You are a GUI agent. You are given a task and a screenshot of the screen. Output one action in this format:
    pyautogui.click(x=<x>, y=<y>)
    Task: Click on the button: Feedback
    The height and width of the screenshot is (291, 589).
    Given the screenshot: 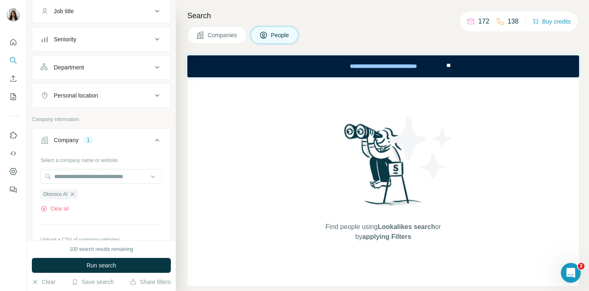 What is the action you would take?
    pyautogui.click(x=13, y=190)
    